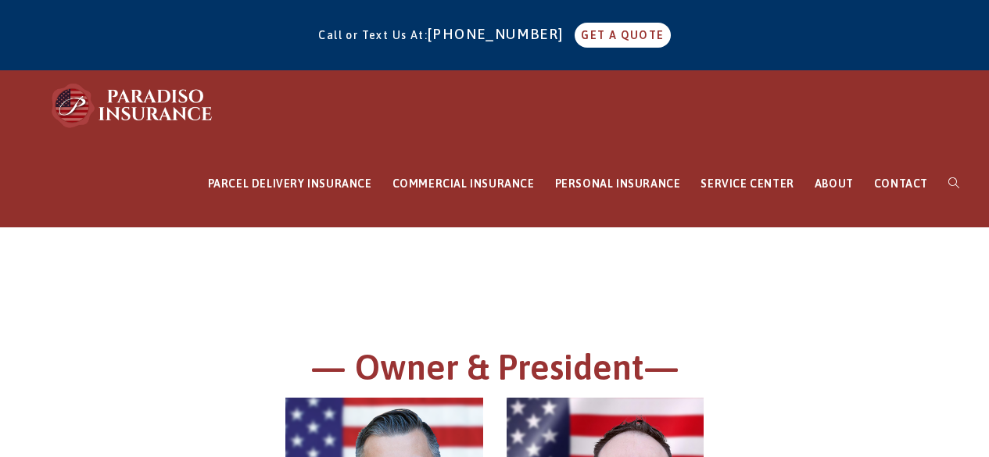  I want to click on a: CONTACT, so click(901, 184).